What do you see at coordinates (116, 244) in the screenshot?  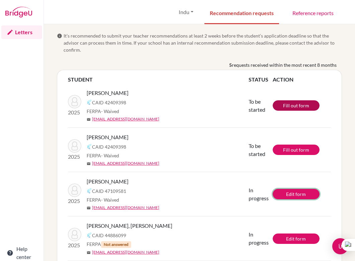 I see `span: Not answered` at bounding box center [116, 244].